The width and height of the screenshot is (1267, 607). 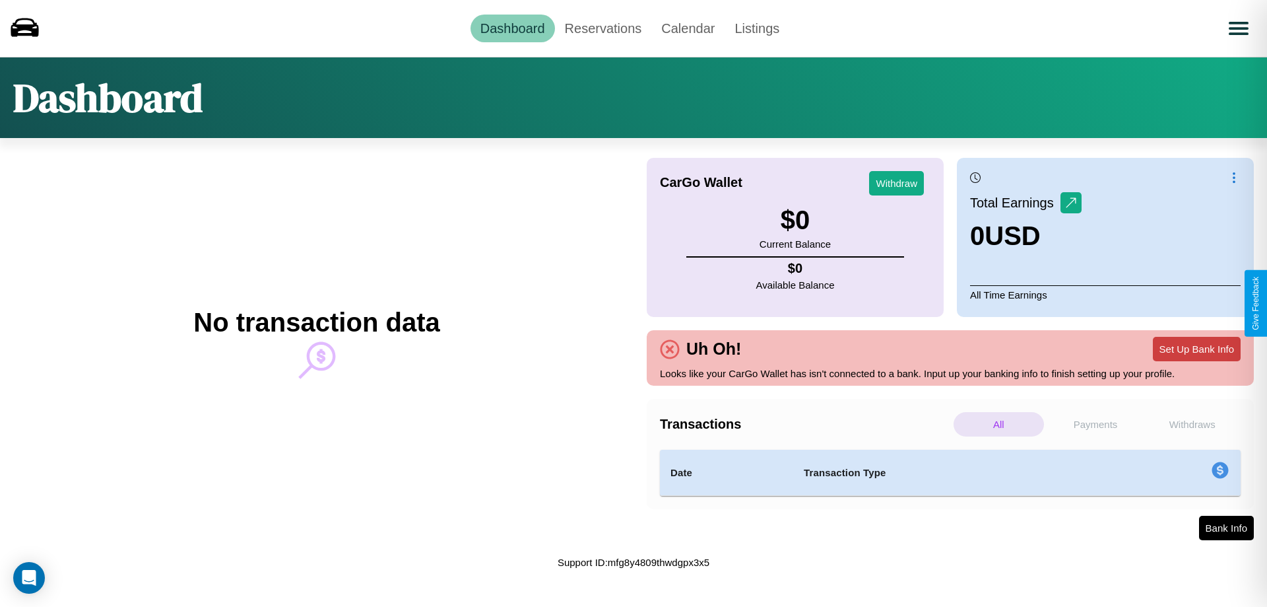 What do you see at coordinates (795, 284) in the screenshot?
I see `p: Available Balance` at bounding box center [795, 284].